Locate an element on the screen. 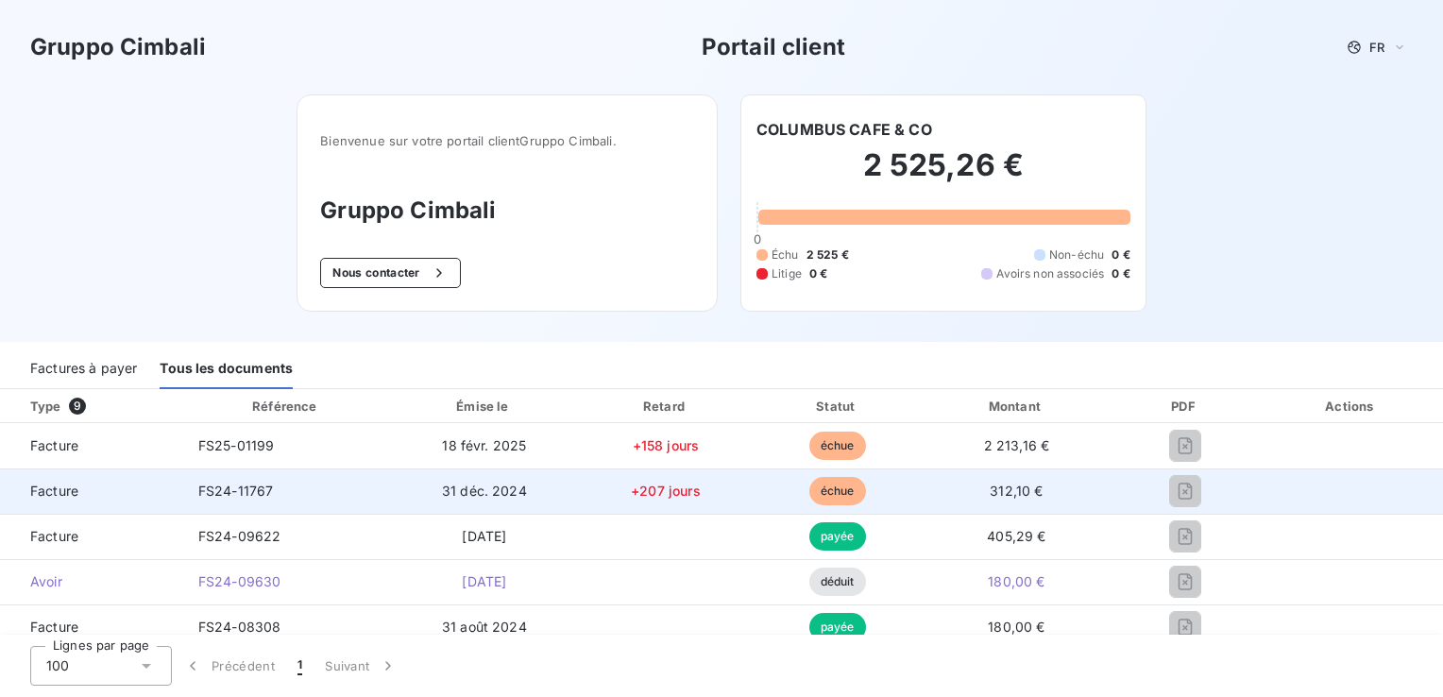 The image size is (1443, 697). div: Montant is located at coordinates (1016, 406).